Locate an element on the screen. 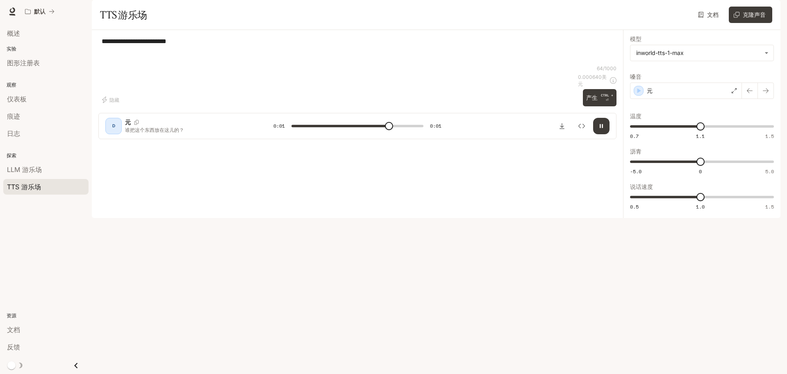 The width and height of the screenshot is (787, 374). button: 产生CTRL +⏎ is located at coordinates (600, 97).